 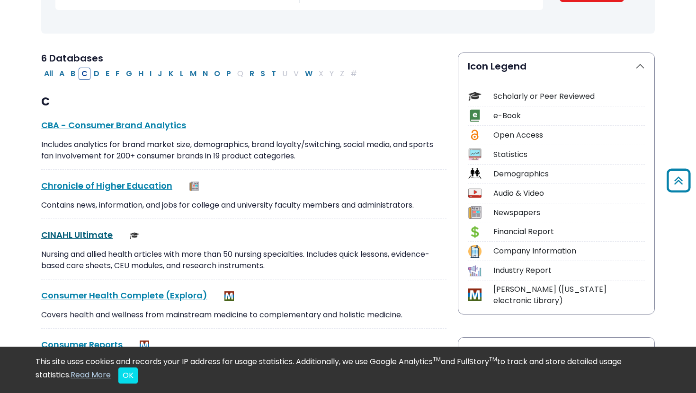 I want to click on span: 6 Databases, so click(x=72, y=58).